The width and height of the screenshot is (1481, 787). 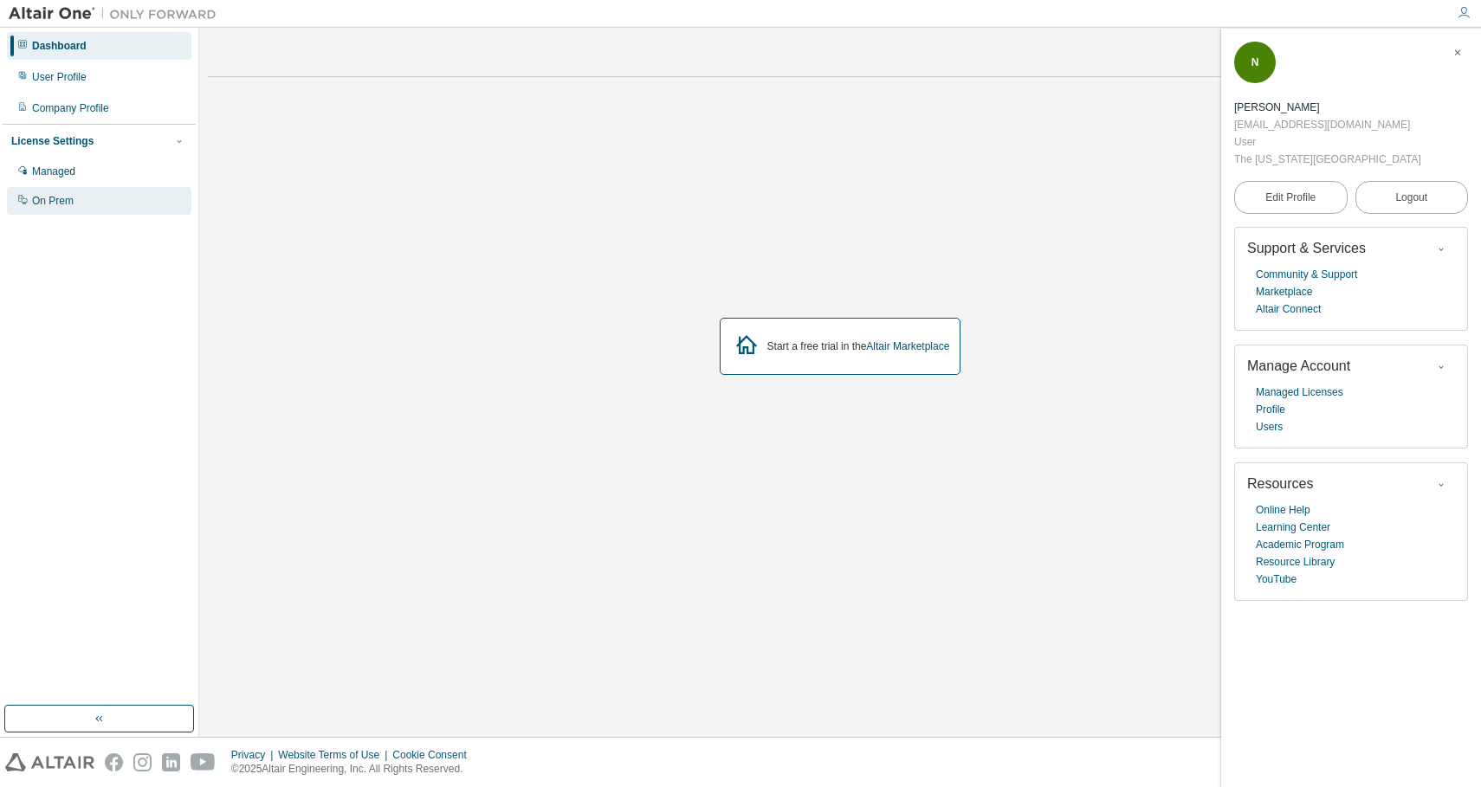 What do you see at coordinates (117, 14) in the screenshot?
I see `img: Altair One` at bounding box center [117, 14].